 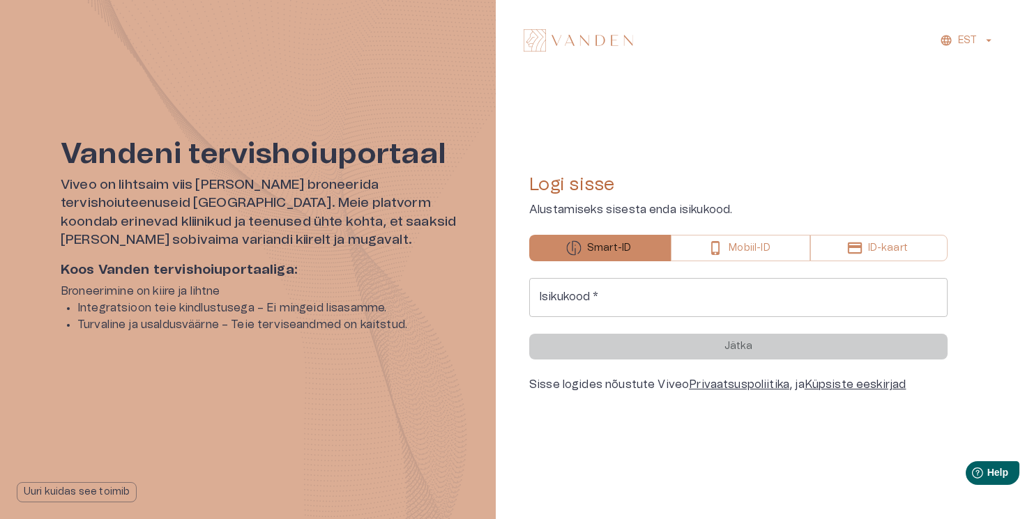 What do you see at coordinates (738, 185) in the screenshot?
I see `h4: Logi sisse` at bounding box center [738, 185].